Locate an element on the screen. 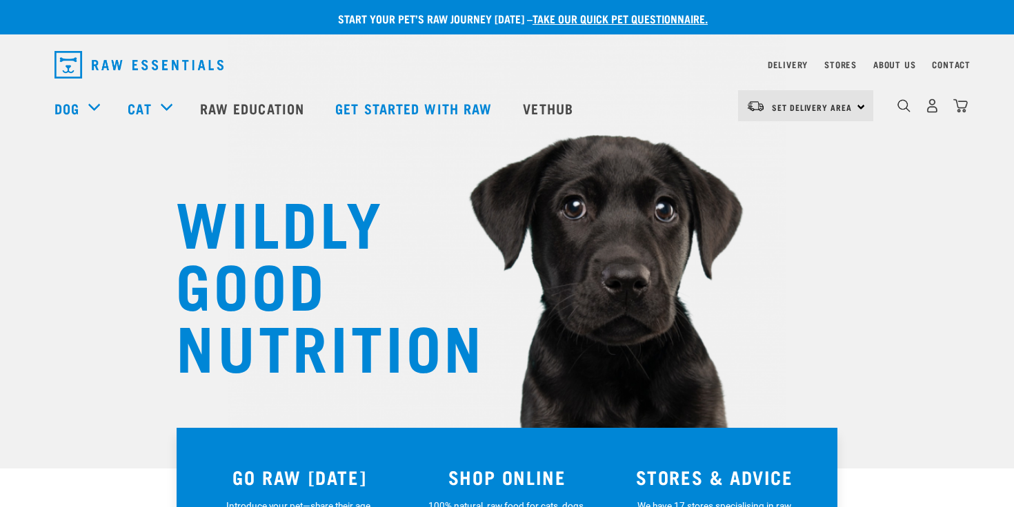  nav: dropdown navigation is located at coordinates (507, 65).